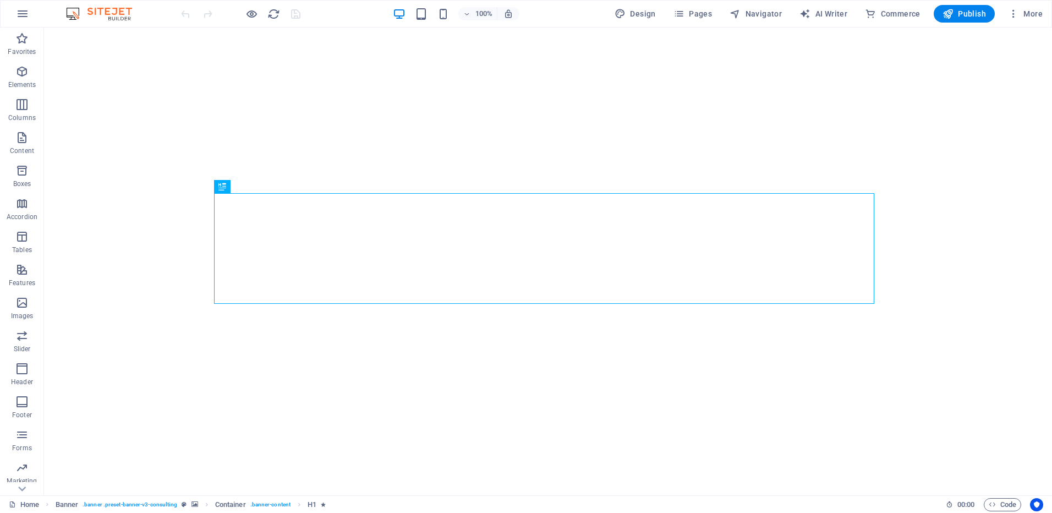 The image size is (1052, 513). Describe the element at coordinates (22, 151) in the screenshot. I see `p: Content` at that location.